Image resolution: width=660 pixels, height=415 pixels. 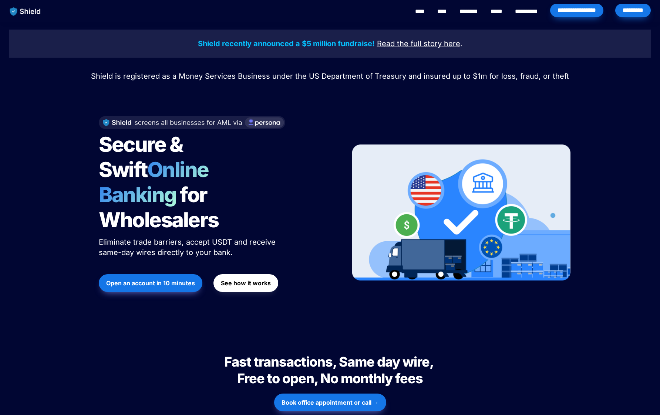 I want to click on button: Open an account in 10 minutes, so click(x=151, y=283).